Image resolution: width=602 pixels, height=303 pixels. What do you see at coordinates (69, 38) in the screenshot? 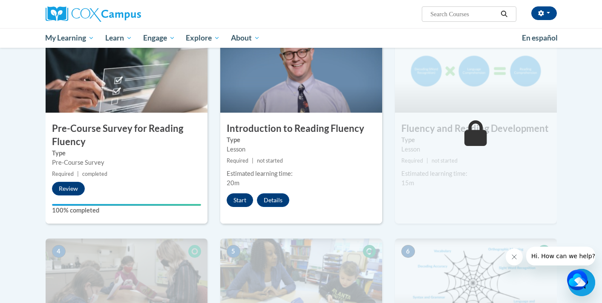
I see `span: My Learning` at bounding box center [69, 38].